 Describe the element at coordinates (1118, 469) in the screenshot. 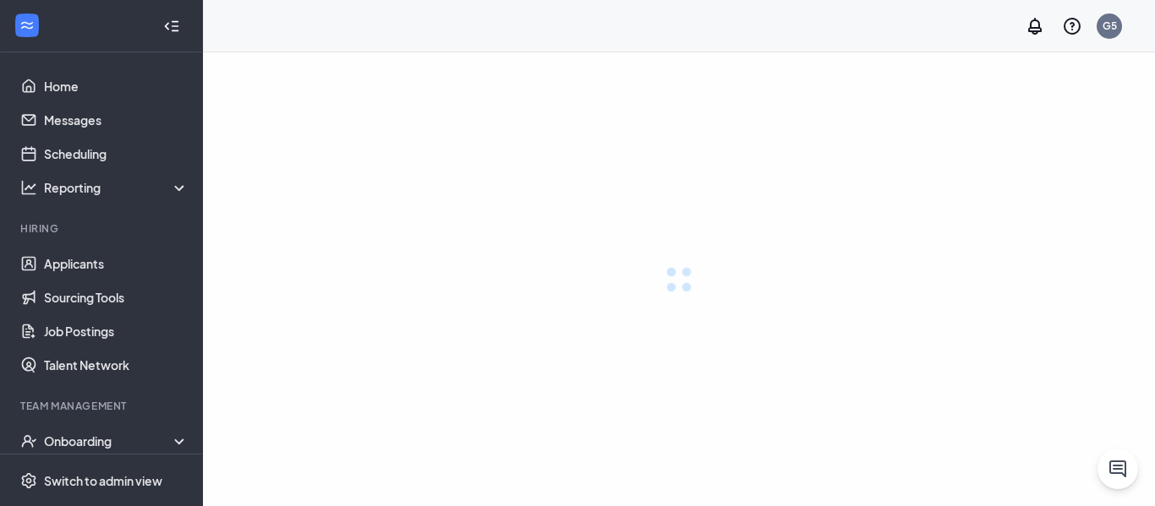

I see `button: ChatActive` at that location.